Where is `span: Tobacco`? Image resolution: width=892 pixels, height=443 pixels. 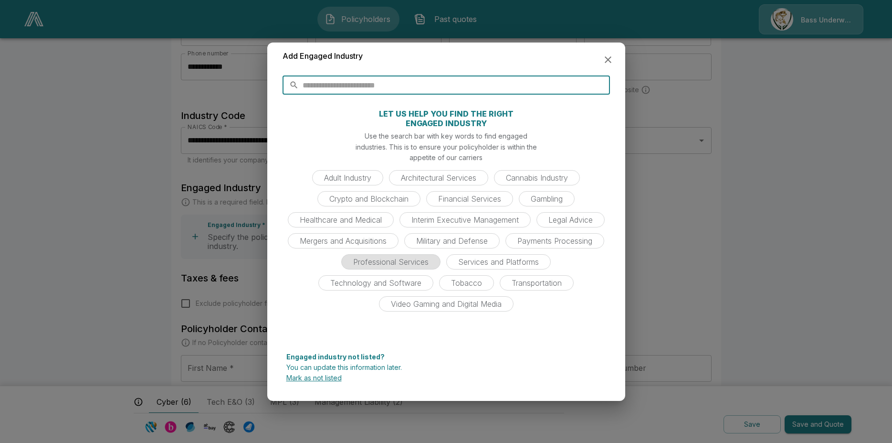
span: Tobacco is located at coordinates (466, 283).